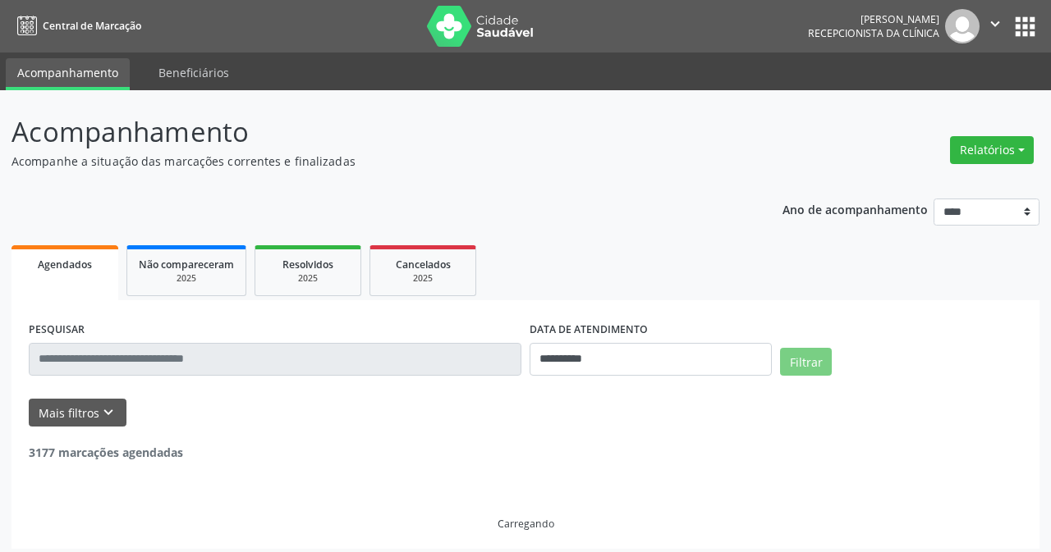 This screenshot has width=1051, height=552. What do you see at coordinates (67, 74) in the screenshot?
I see `a: Acompanhamento` at bounding box center [67, 74].